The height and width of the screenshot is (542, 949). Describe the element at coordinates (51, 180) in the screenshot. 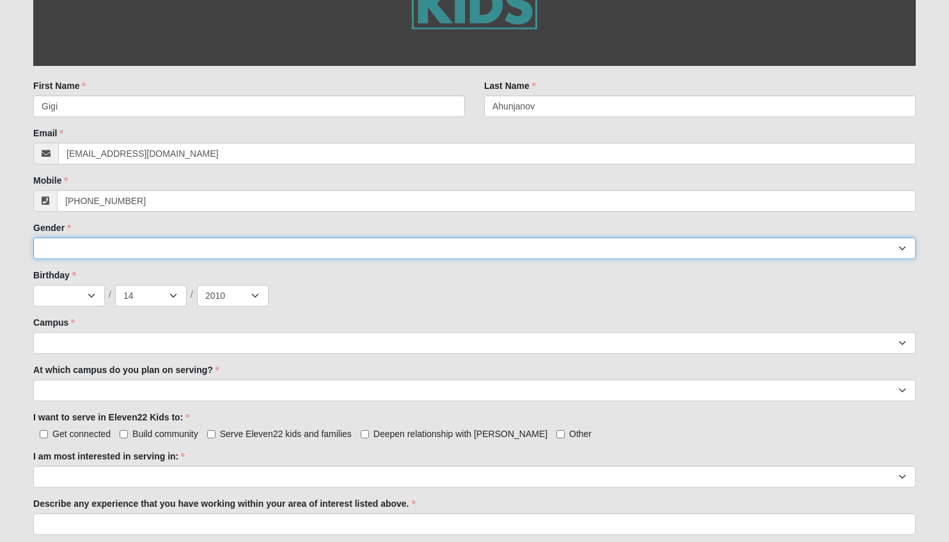

I see `label: Mobile` at that location.